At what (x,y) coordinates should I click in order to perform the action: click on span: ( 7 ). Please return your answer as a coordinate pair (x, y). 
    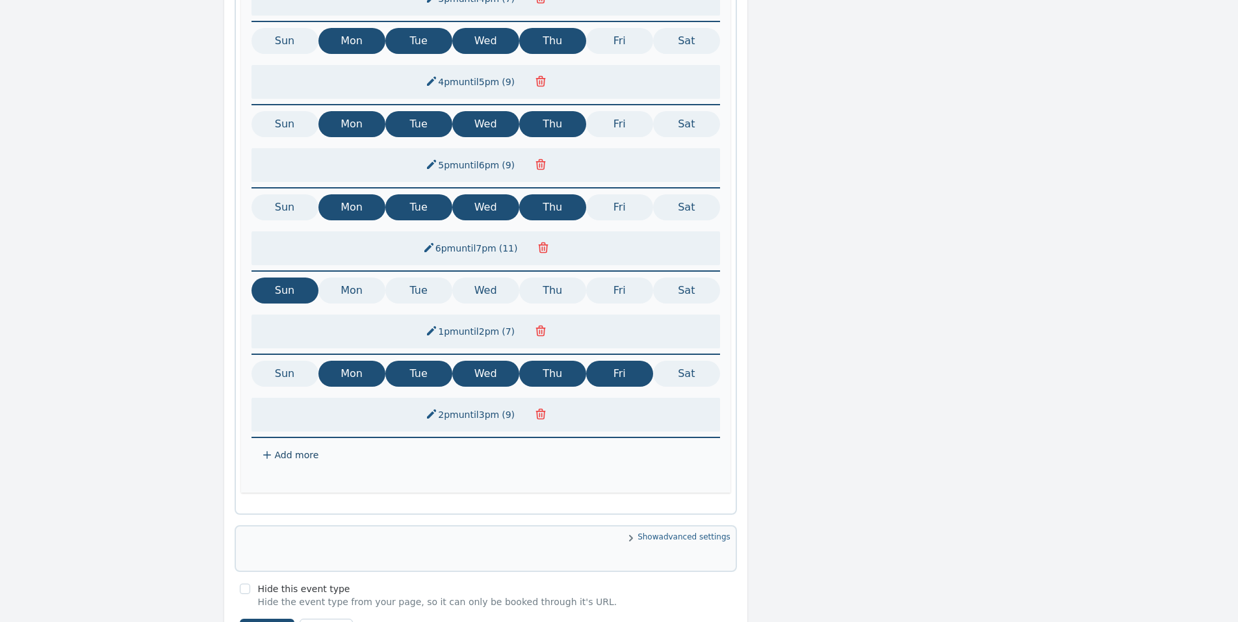
    Looking at the image, I should click on (508, 331).